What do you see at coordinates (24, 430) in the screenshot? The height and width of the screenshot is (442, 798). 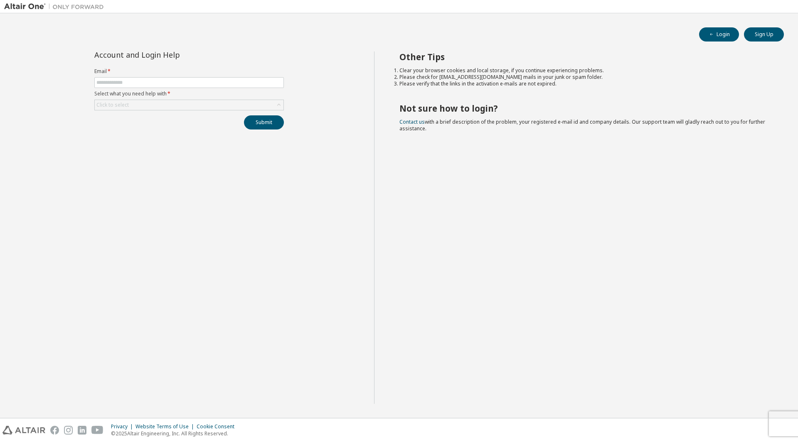 I see `img: altair_logo.svg` at bounding box center [24, 430].